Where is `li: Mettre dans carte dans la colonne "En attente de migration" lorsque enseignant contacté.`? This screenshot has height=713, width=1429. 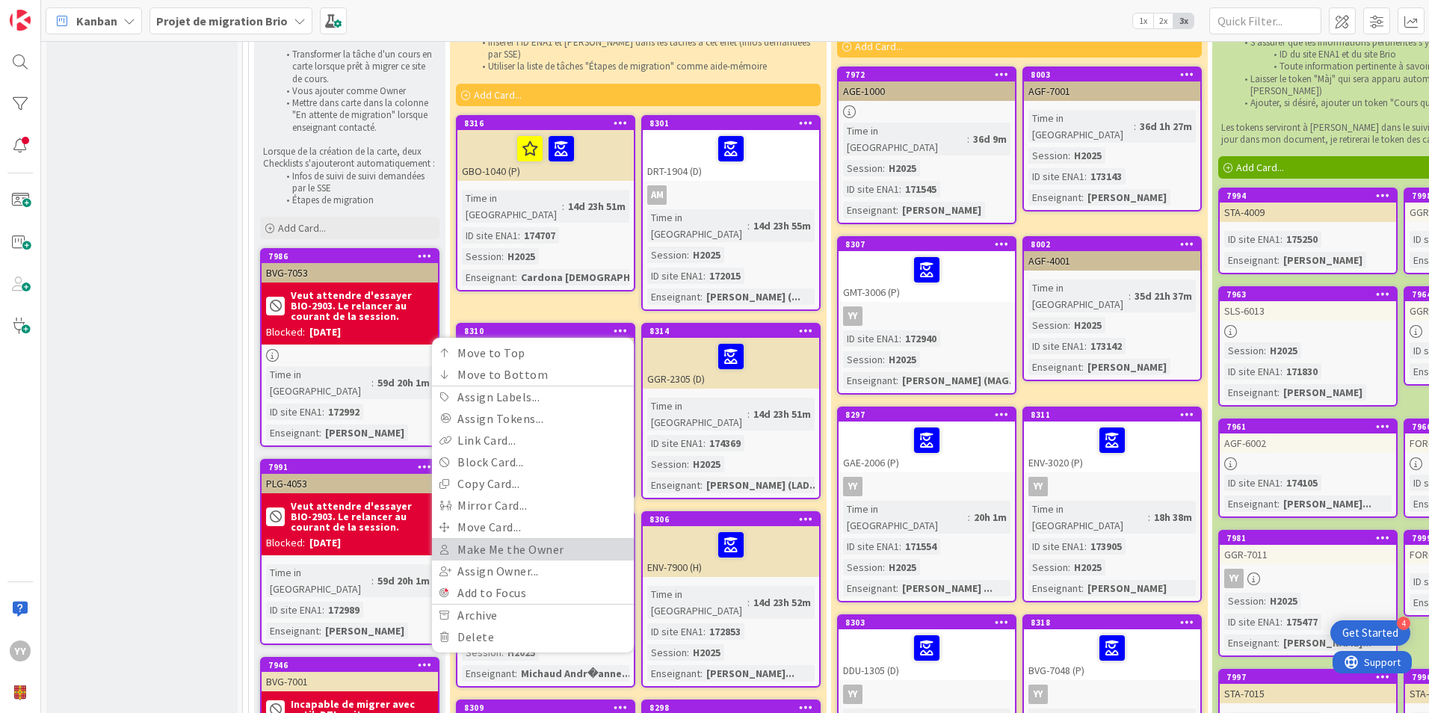 li: Mettre dans carte dans la colonne "En attente de migration" lorsque enseignant contacté. is located at coordinates (357, 115).